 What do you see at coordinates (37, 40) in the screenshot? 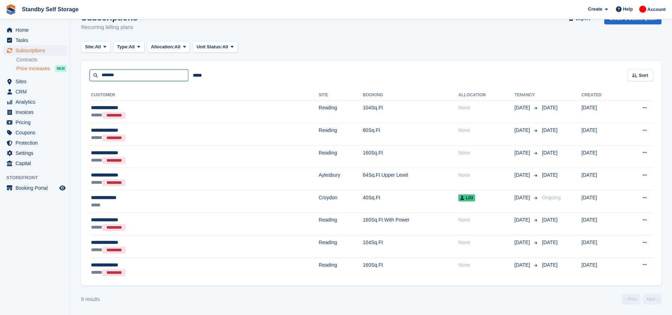
I see `span: Tasks` at bounding box center [37, 40].